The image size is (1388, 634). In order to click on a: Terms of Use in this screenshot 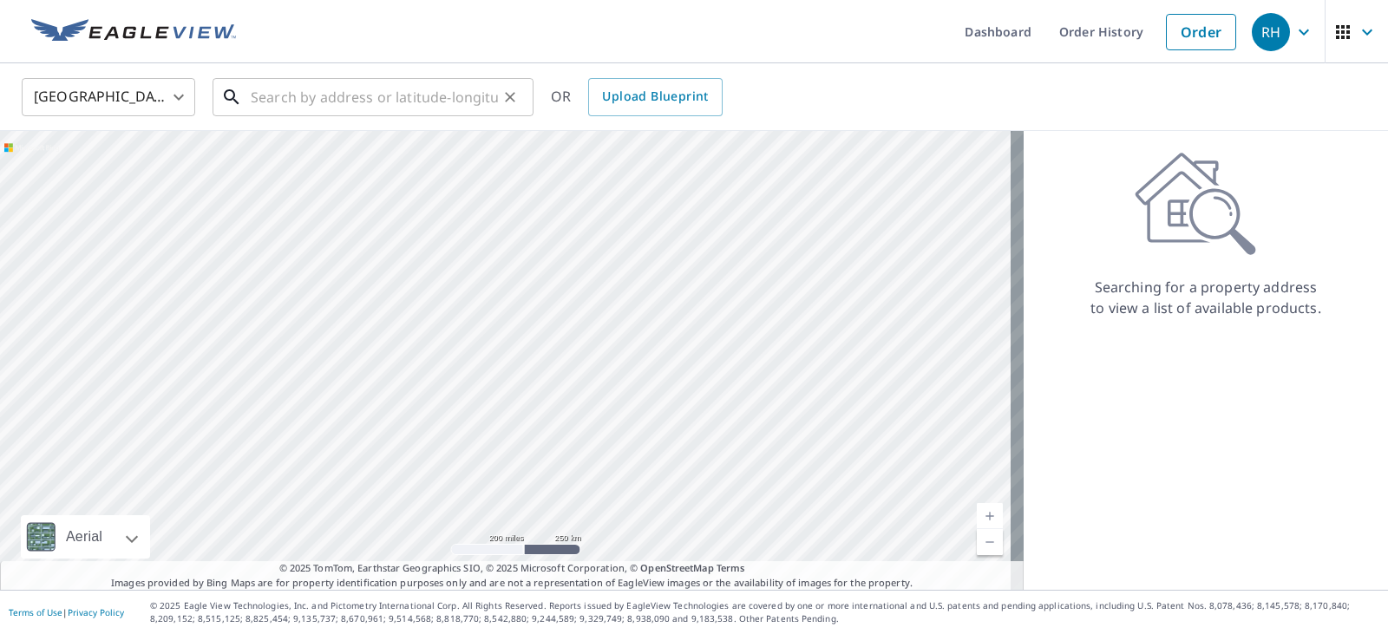, I will do `click(36, 613)`.